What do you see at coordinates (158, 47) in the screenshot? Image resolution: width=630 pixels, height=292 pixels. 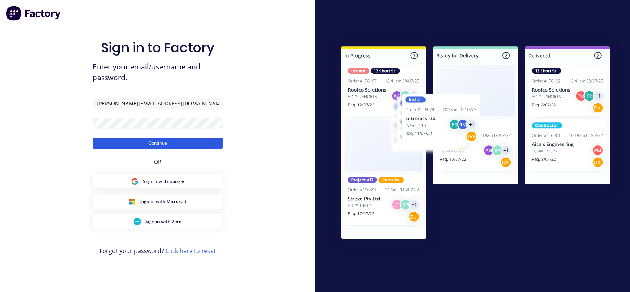 I see `h1: Sign in to Factory` at bounding box center [158, 47].